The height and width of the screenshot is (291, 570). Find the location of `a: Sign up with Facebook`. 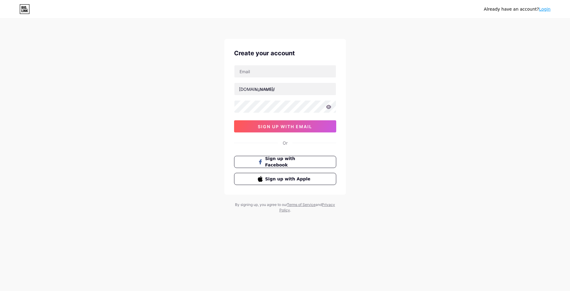

a: Sign up with Facebook is located at coordinates (285, 162).